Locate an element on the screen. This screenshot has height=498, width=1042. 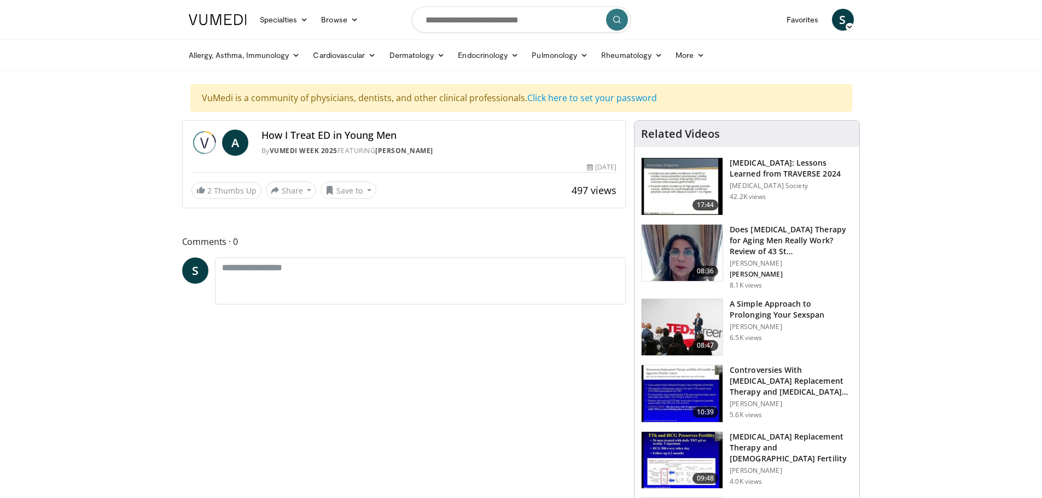
img: c4bd4661-e278-4c34-863c-57c104f39734.150x105_q85_crop-smart_upscale.jpg is located at coordinates (682, 328).